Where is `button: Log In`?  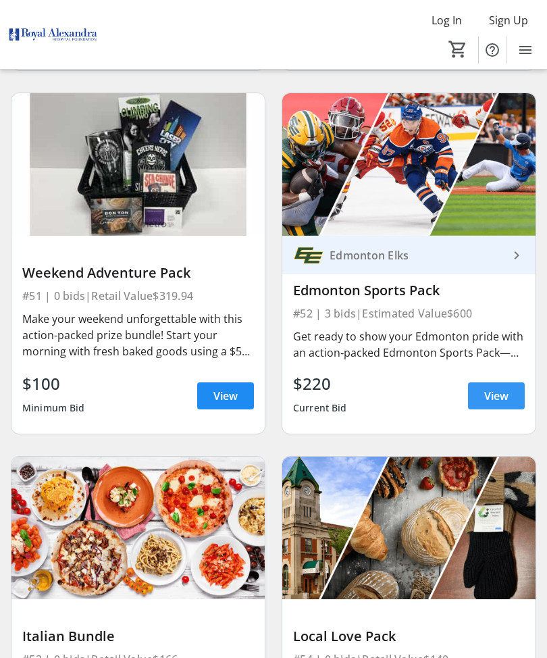
button: Log In is located at coordinates (446, 20).